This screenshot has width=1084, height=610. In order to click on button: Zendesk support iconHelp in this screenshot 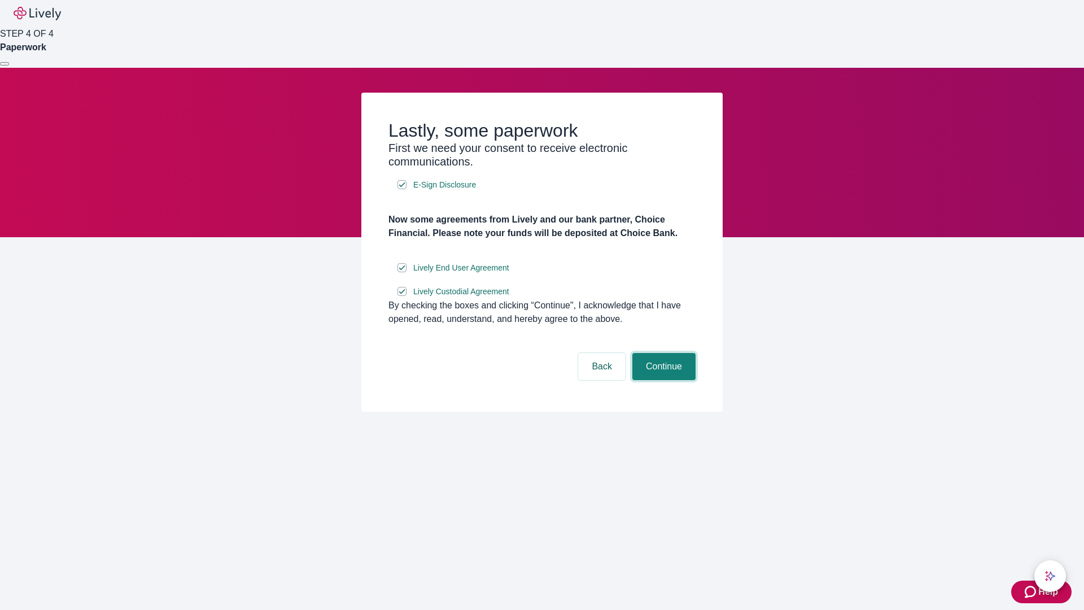, I will do `click(1041, 592)`.